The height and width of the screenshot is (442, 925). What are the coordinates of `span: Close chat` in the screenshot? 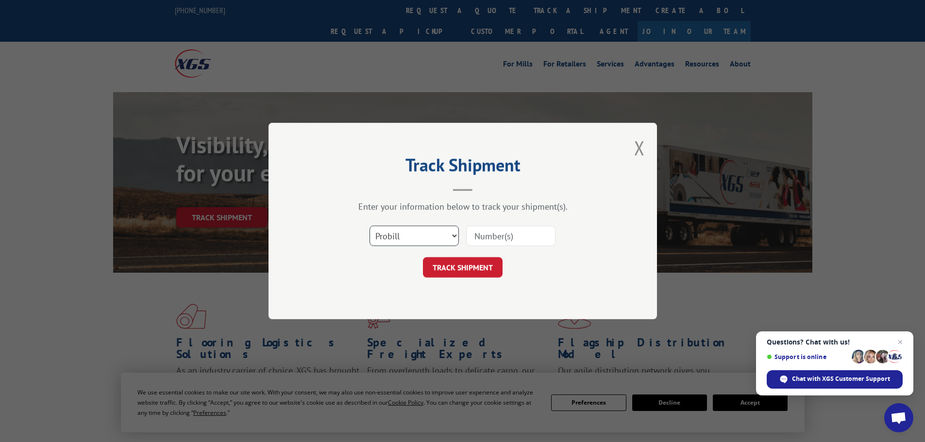 It's located at (900, 342).